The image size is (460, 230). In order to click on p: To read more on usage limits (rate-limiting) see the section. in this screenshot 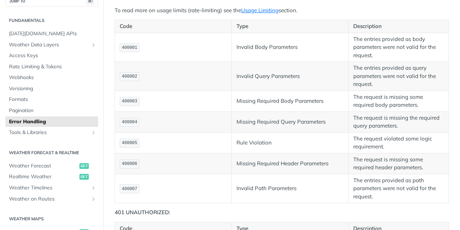, I will do `click(281, 10)`.